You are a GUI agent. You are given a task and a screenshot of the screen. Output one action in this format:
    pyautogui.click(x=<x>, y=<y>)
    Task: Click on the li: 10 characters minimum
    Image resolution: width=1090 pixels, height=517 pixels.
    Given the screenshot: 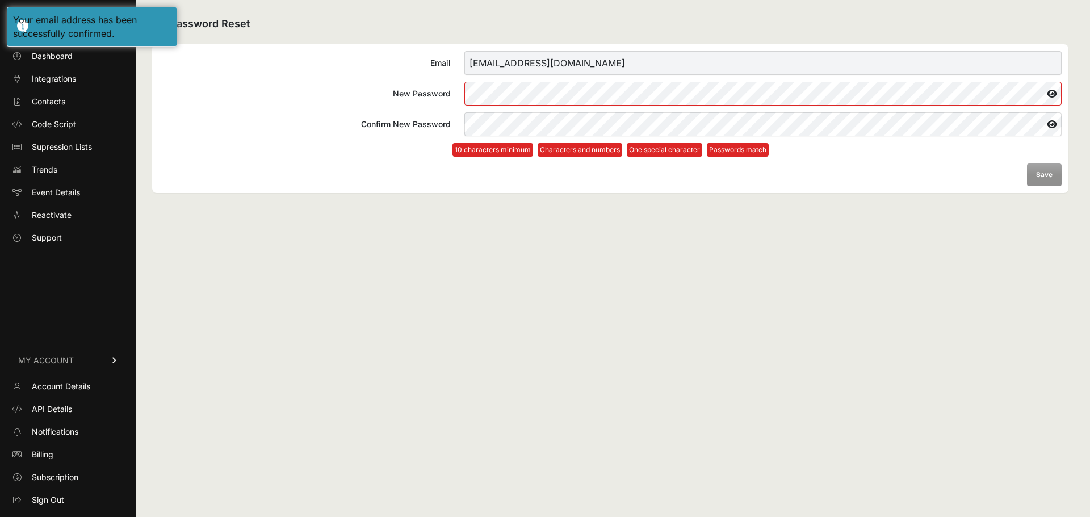 What is the action you would take?
    pyautogui.click(x=493, y=150)
    